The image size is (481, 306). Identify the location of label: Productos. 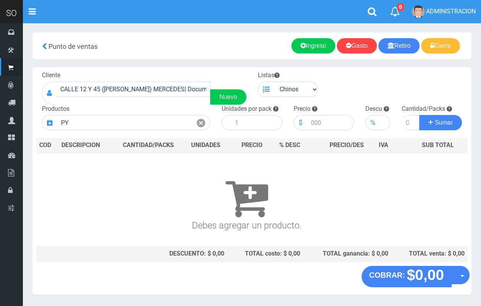
(56, 109).